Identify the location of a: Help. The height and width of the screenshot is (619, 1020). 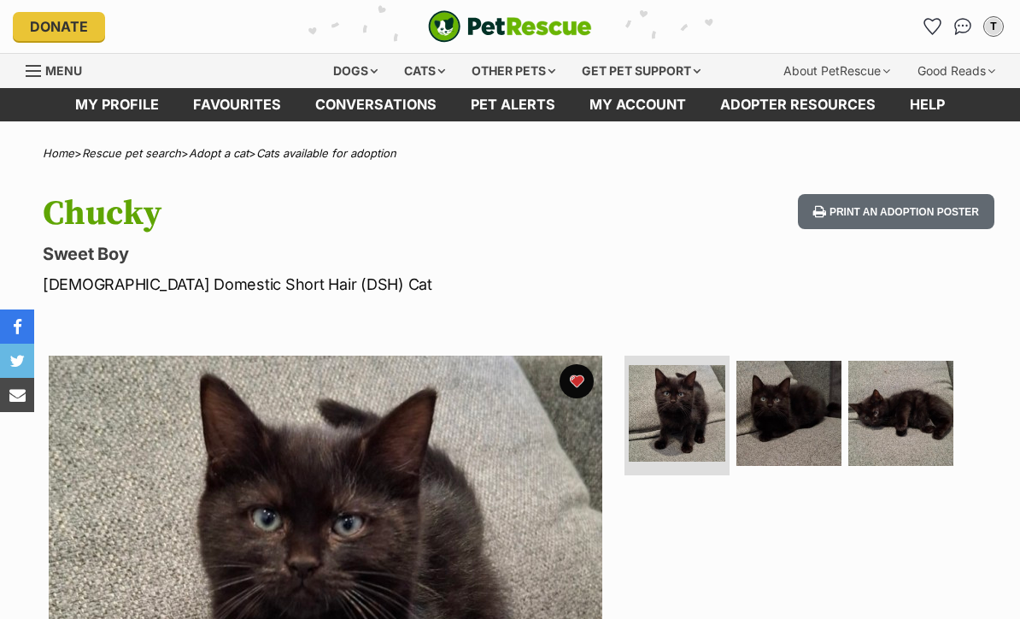
(927, 104).